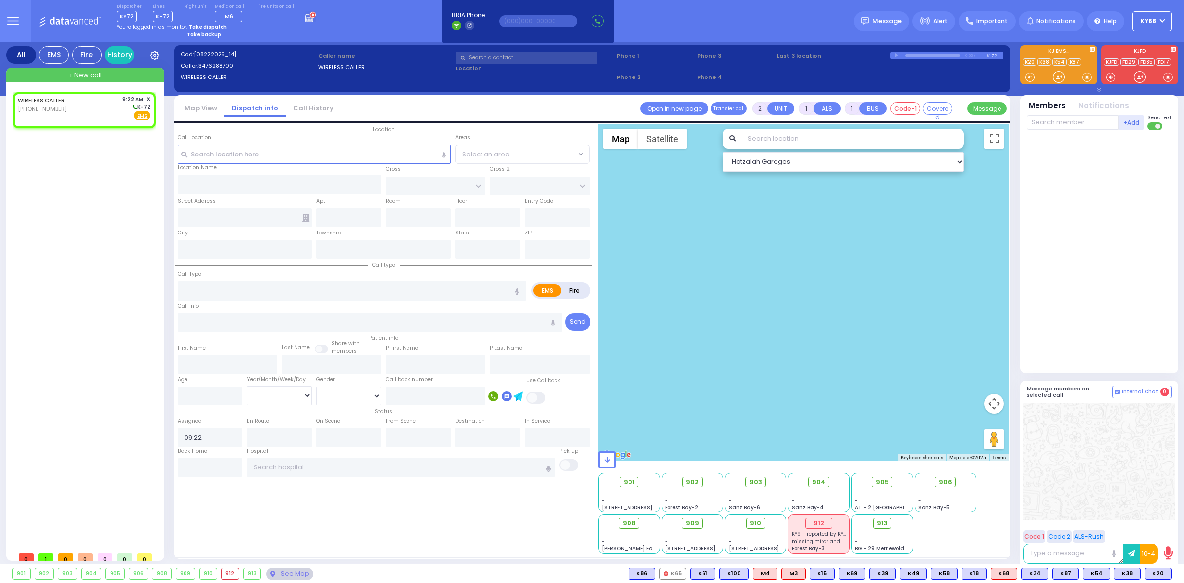  I want to click on div: K-72, so click(995, 55).